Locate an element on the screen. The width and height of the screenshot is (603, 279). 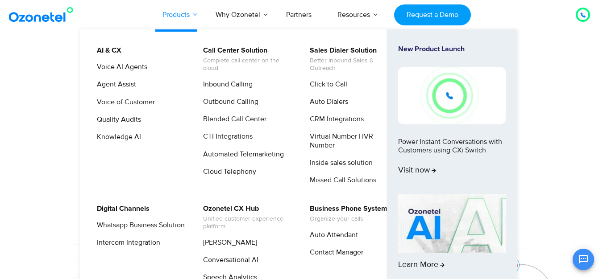
a: Click to Call is located at coordinates (326, 84).